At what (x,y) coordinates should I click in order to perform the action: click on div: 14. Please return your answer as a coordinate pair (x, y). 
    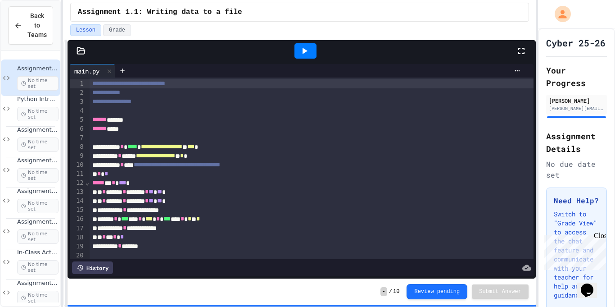
    Looking at the image, I should click on (77, 201).